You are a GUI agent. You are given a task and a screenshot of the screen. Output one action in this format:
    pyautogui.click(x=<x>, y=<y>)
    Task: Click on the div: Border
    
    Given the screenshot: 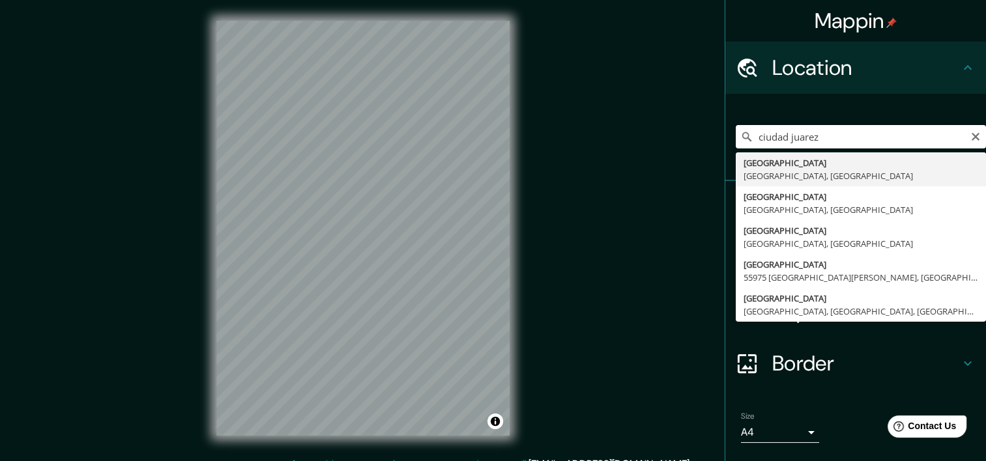 What is the action you would take?
    pyautogui.click(x=856, y=364)
    